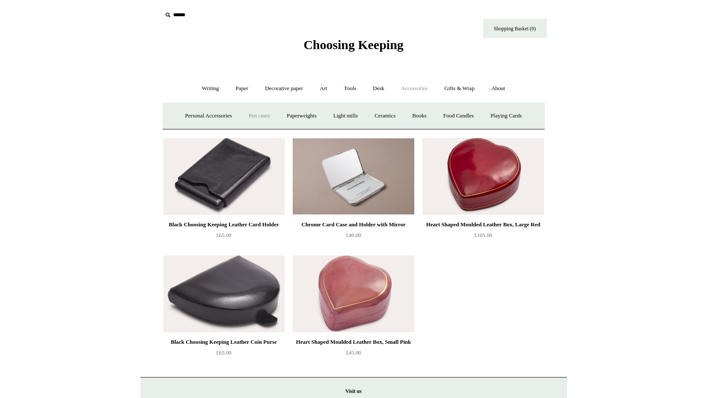  I want to click on img: Heart Shaped Moulded Leather Box, Small Pink, so click(353, 293).